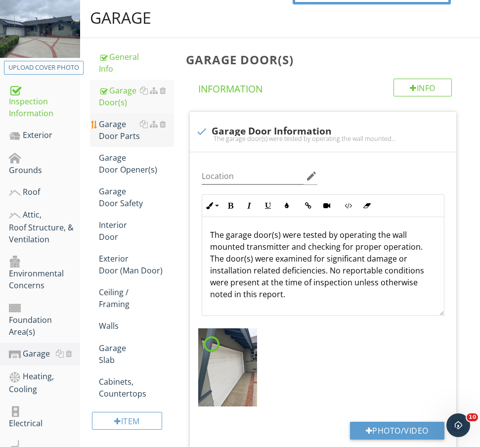 Image resolution: width=480 pixels, height=447 pixels. What do you see at coordinates (136, 197) in the screenshot?
I see `div: Garage Door Safety` at bounding box center [136, 197].